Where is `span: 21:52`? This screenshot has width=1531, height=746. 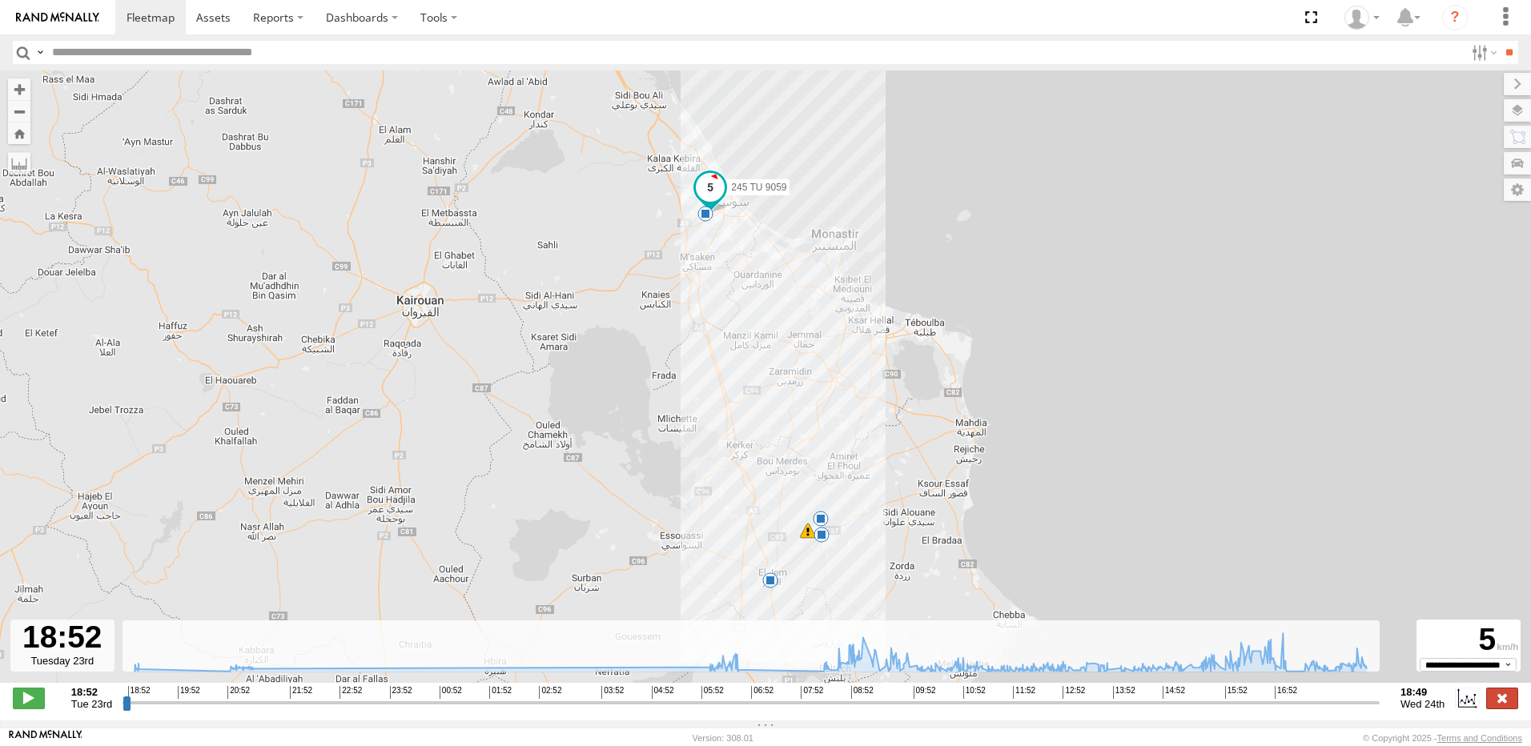 span: 21:52 is located at coordinates (301, 693).